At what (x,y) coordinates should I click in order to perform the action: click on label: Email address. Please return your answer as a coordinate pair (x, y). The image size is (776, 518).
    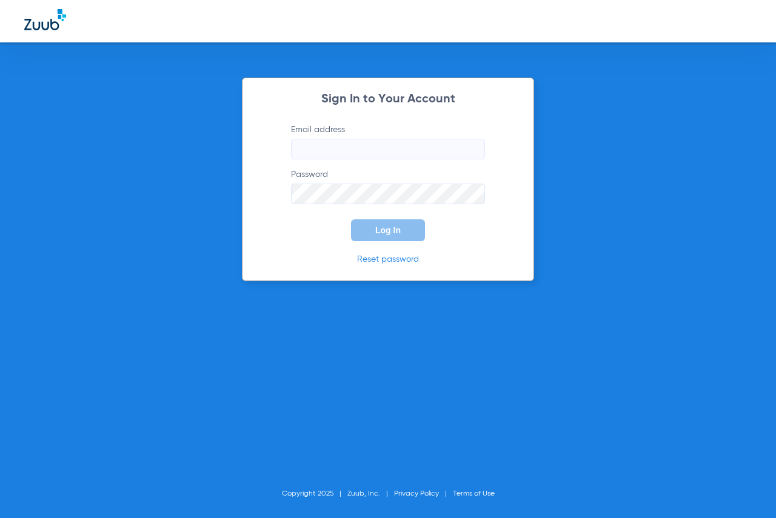
    Looking at the image, I should click on (388, 141).